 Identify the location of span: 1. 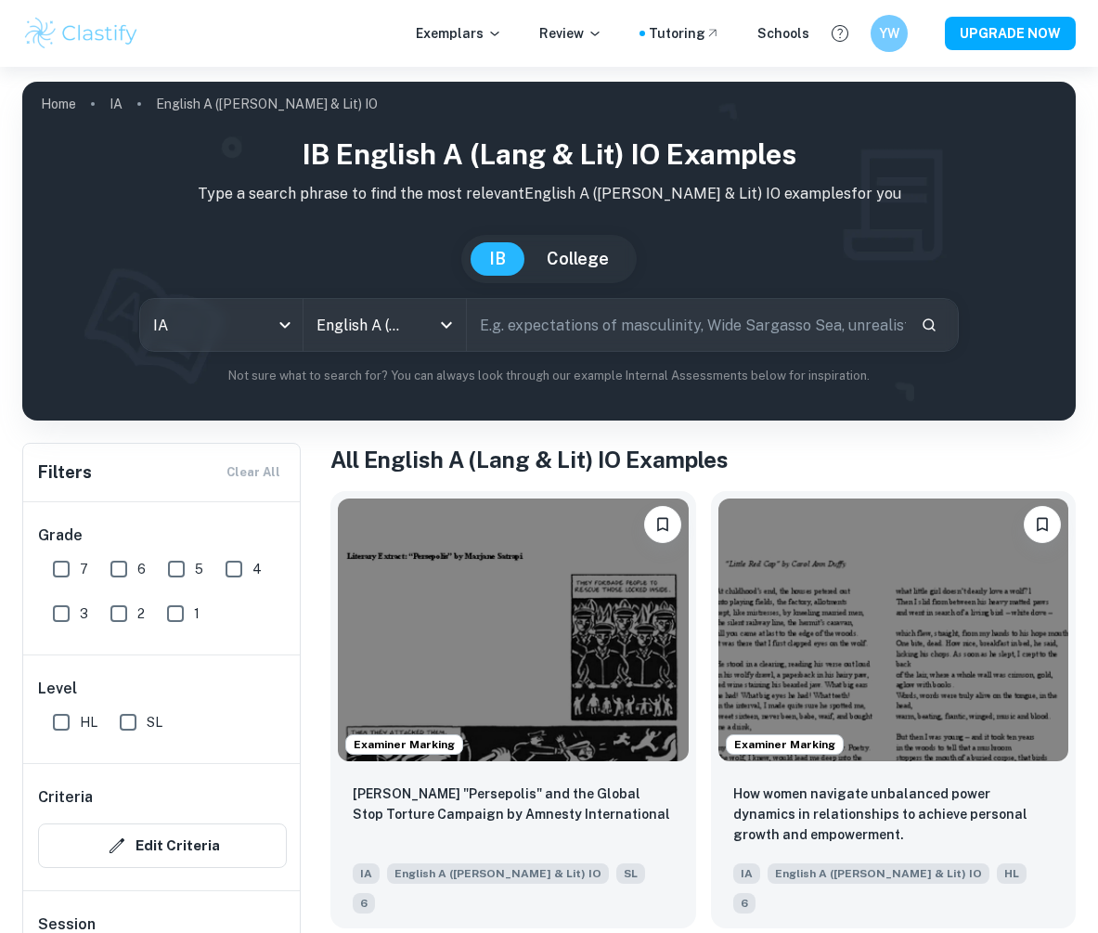
(197, 613).